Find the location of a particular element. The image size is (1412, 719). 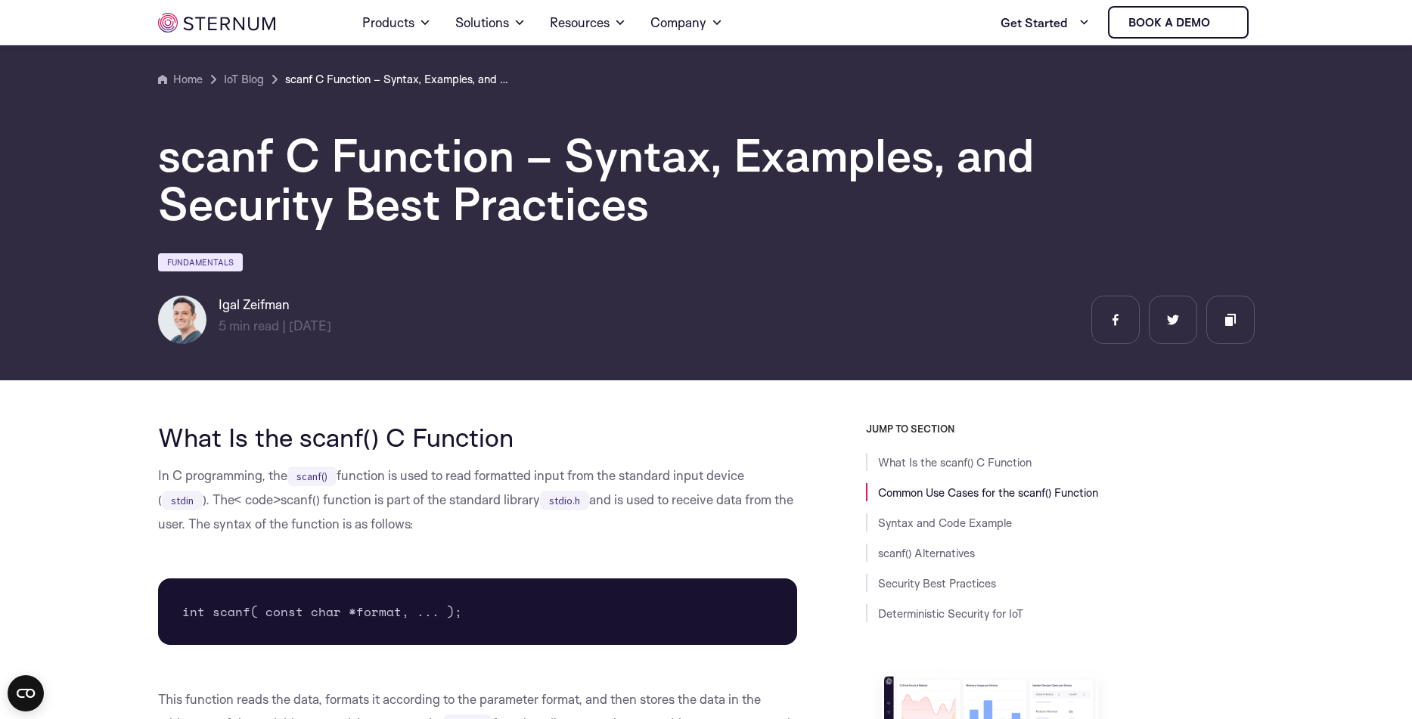

h3: JUMP TO SECTION is located at coordinates (1061, 429).